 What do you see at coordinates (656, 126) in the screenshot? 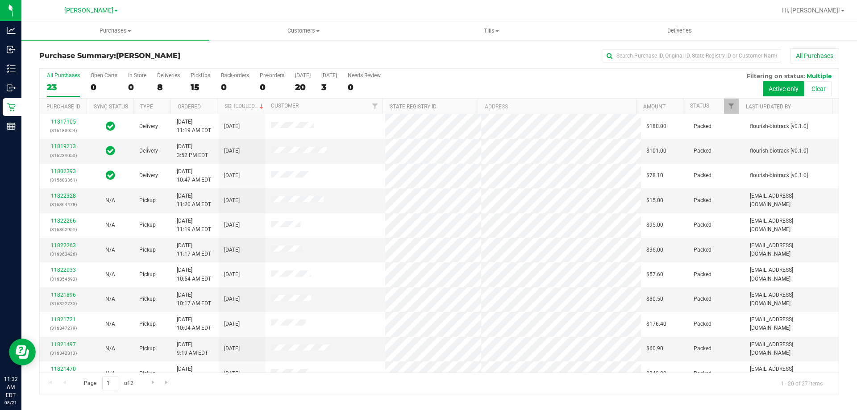
I see `span: $180.00` at bounding box center [656, 126].